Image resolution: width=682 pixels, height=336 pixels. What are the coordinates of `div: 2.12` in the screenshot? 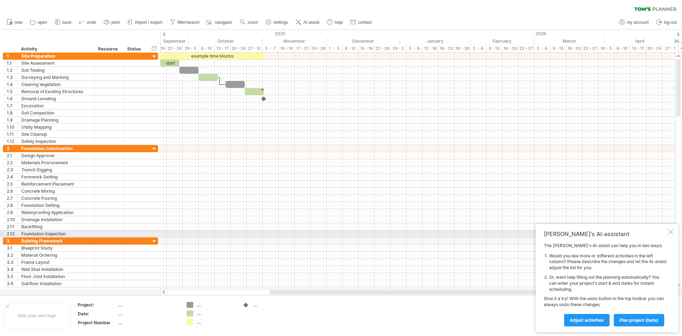 It's located at (12, 234).